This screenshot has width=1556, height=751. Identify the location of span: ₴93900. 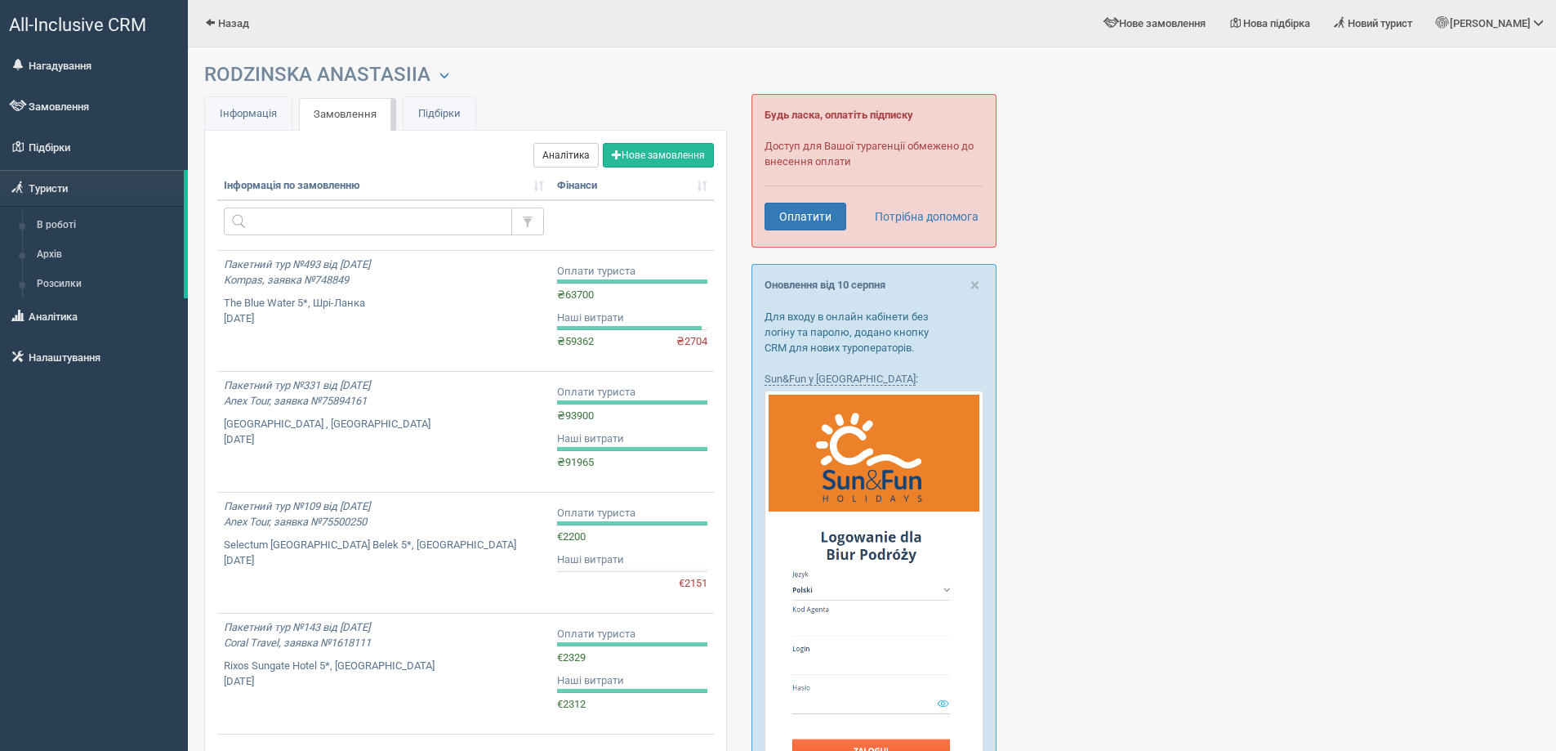
(575, 415).